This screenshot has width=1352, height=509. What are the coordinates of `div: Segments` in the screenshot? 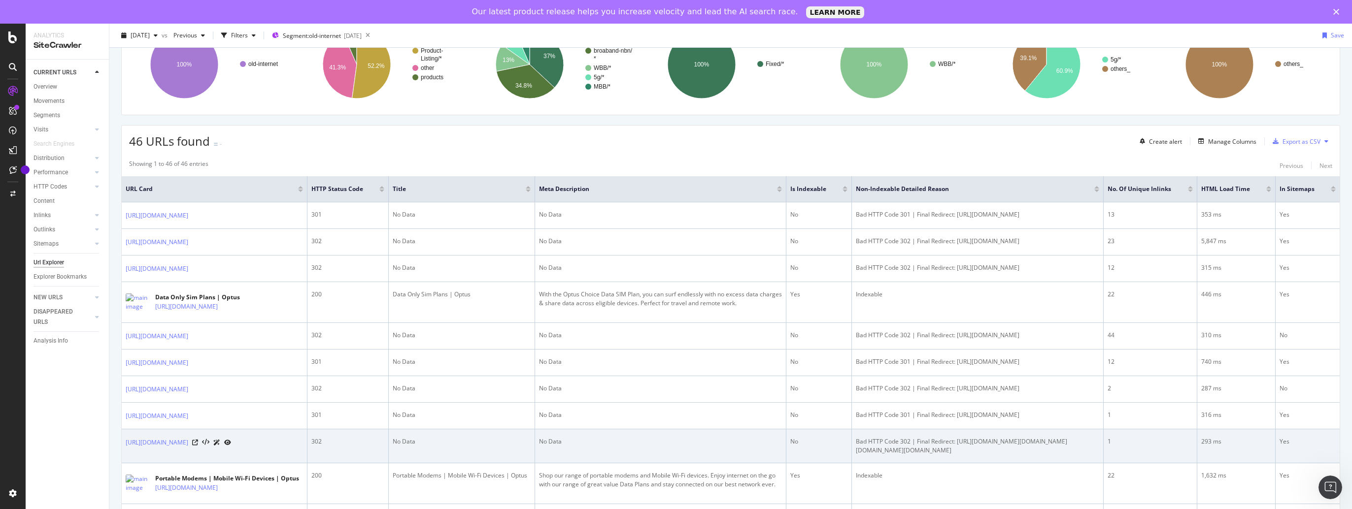 It's located at (47, 115).